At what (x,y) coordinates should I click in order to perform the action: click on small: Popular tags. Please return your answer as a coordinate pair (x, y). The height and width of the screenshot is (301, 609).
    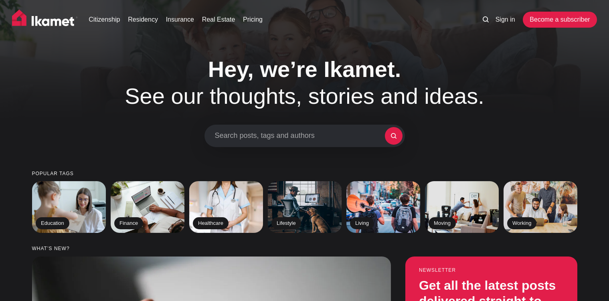
    Looking at the image, I should click on (305, 174).